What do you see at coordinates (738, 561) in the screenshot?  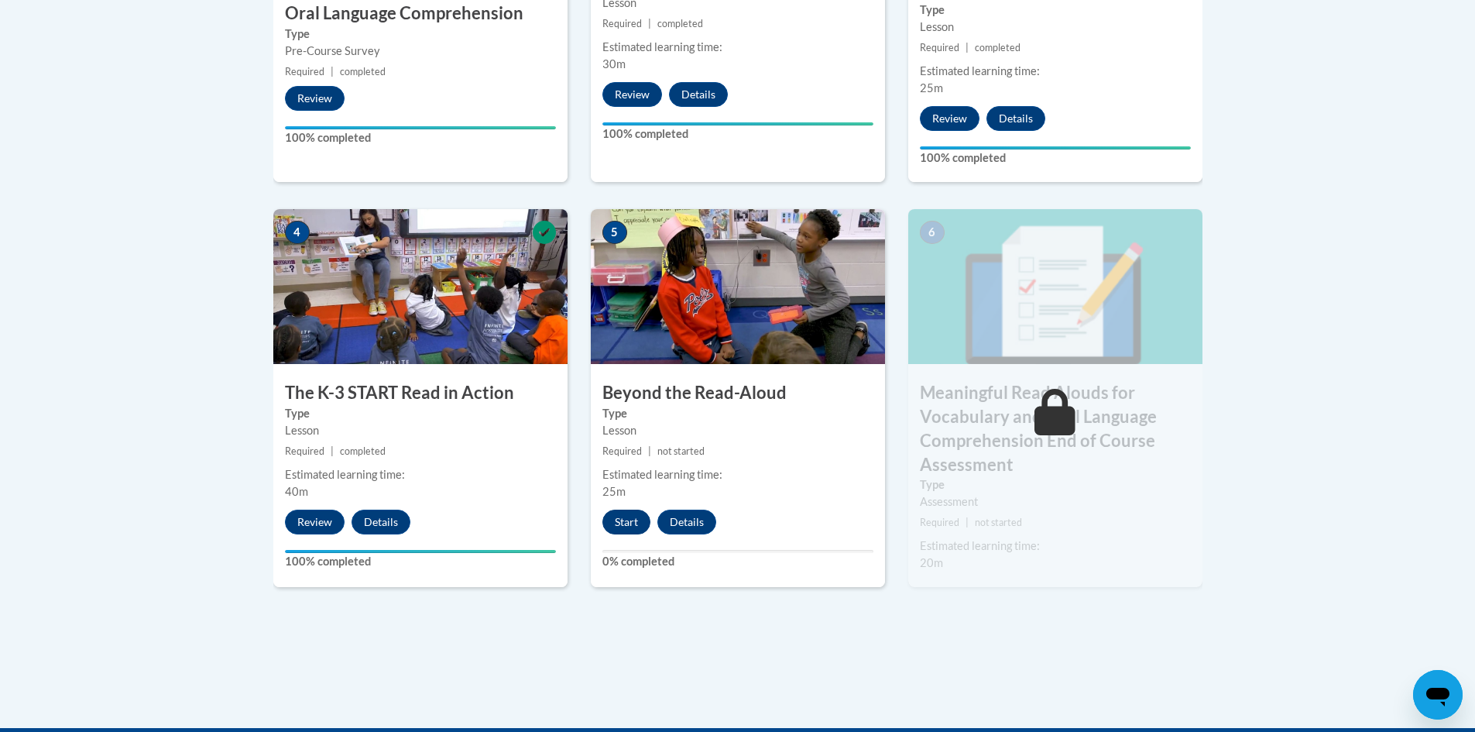 I see `label: 0% completed` at bounding box center [738, 561].